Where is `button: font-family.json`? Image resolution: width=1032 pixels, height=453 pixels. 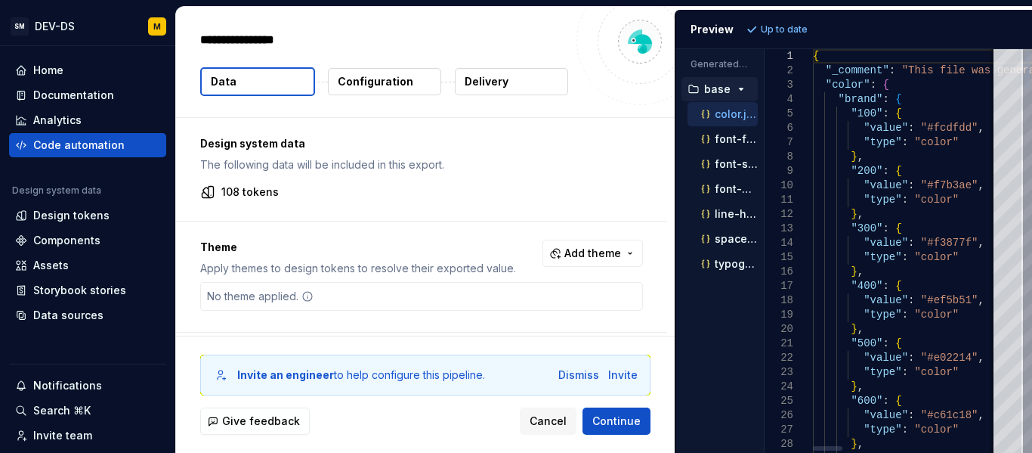 button: font-family.json is located at coordinates (722, 139).